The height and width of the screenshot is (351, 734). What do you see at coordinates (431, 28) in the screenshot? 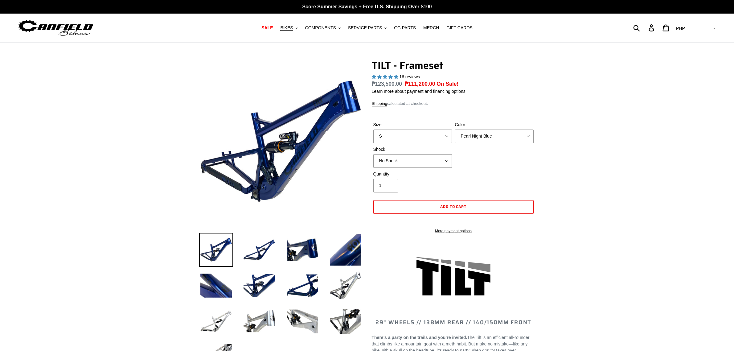
I see `span: MERCH` at bounding box center [431, 28].